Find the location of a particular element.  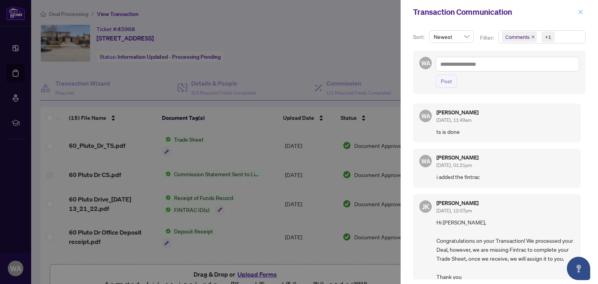

span: i added the fintrac is located at coordinates (506, 177).